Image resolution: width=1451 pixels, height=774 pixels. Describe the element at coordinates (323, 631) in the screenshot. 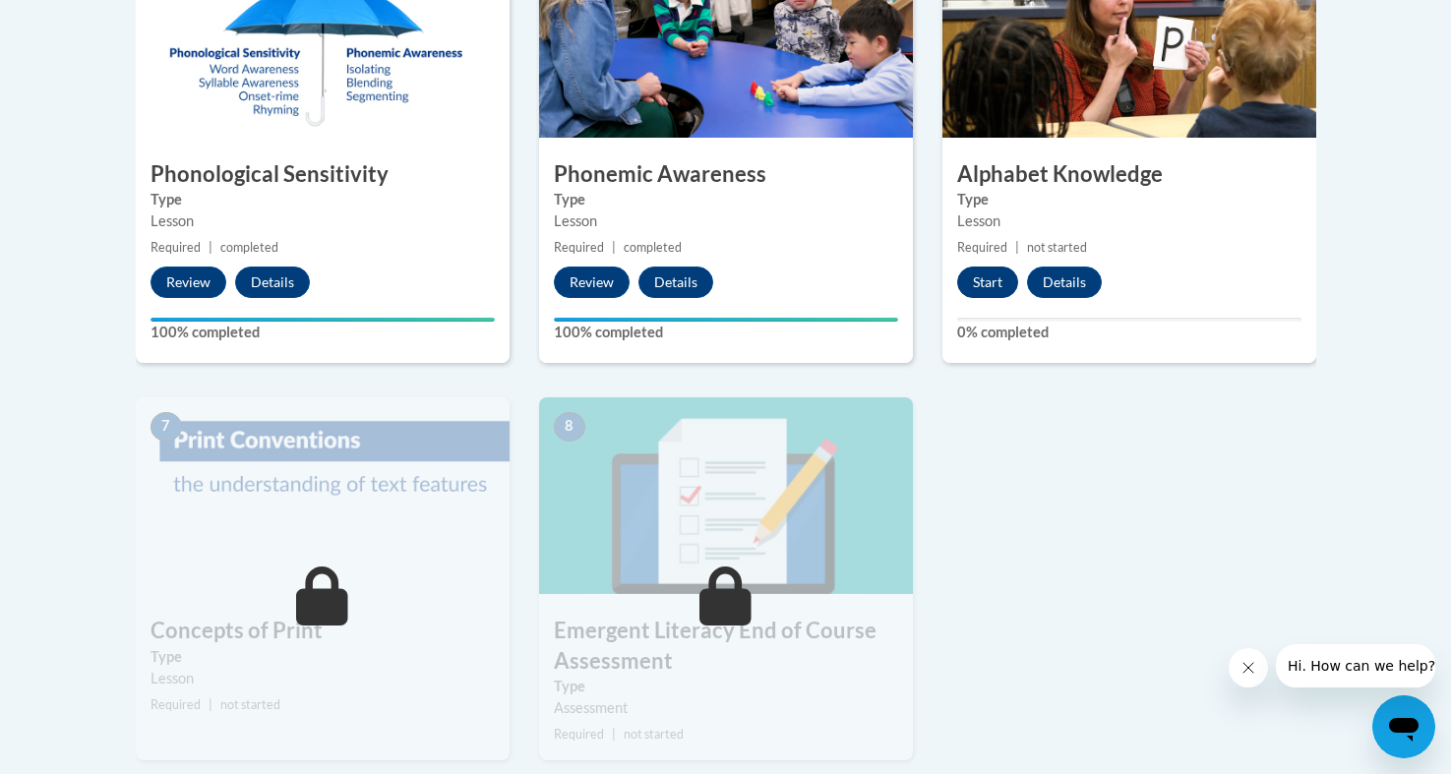

I see `h3: Concepts of Print` at that location.